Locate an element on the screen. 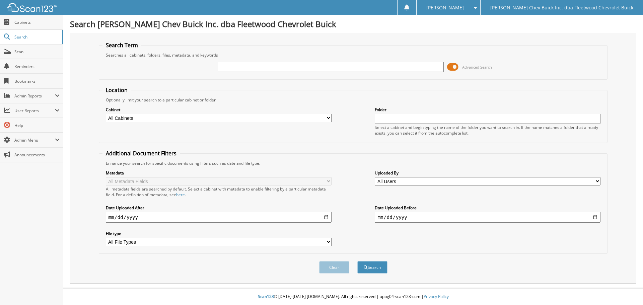 The height and width of the screenshot is (305, 643). img: scan123-logo-white.svg is located at coordinates (32, 7).